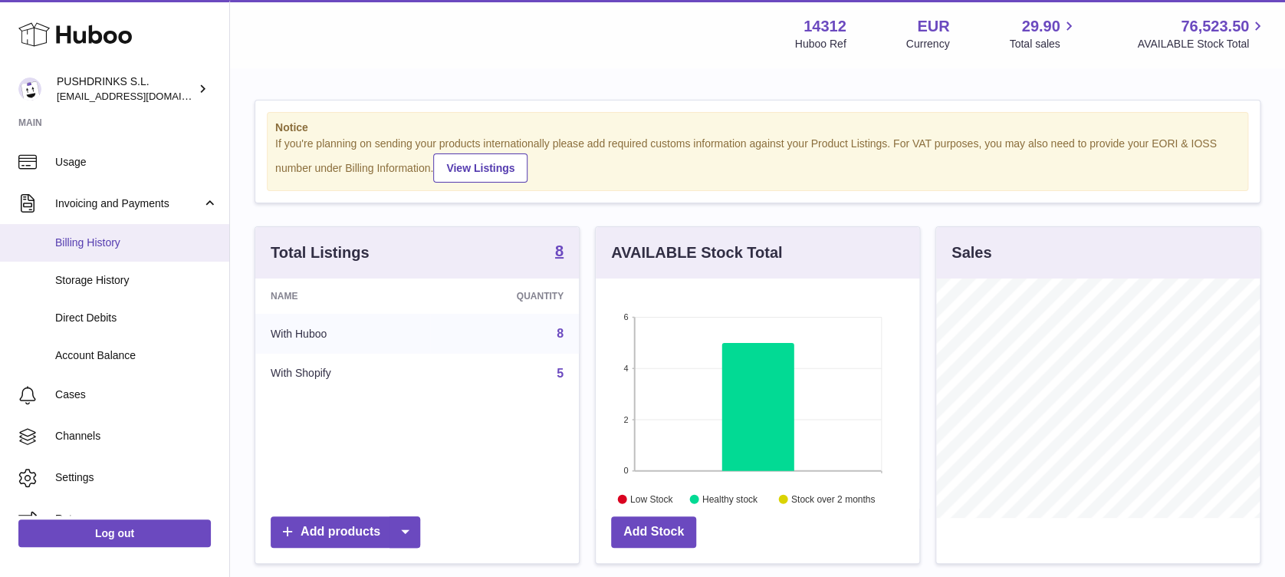 The height and width of the screenshot is (577, 1285). Describe the element at coordinates (136, 280) in the screenshot. I see `span: Storage History` at that location.